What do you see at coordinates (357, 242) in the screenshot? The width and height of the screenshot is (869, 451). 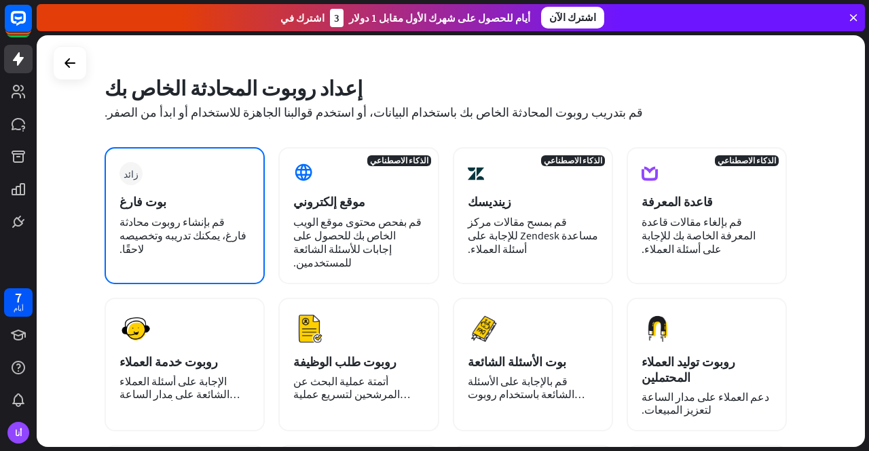 I see `font: قم بفحص محتوى موقع الويب الخاص بك للحصول على إجابات للأسئلة الشائعة للمستخدمين.` at bounding box center [357, 242].